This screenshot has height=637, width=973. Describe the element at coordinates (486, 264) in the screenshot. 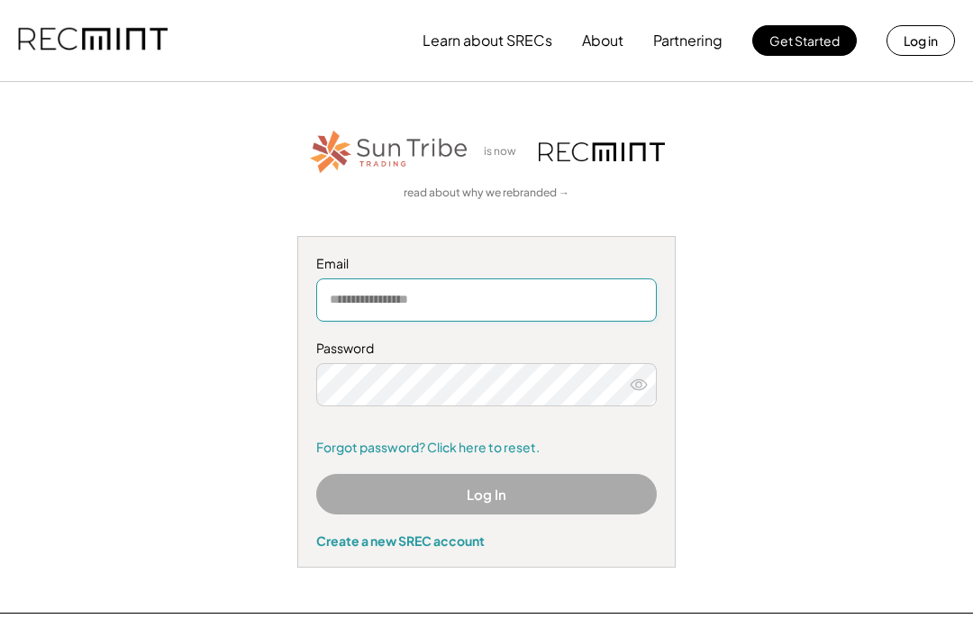

I see `div: Email` at that location.